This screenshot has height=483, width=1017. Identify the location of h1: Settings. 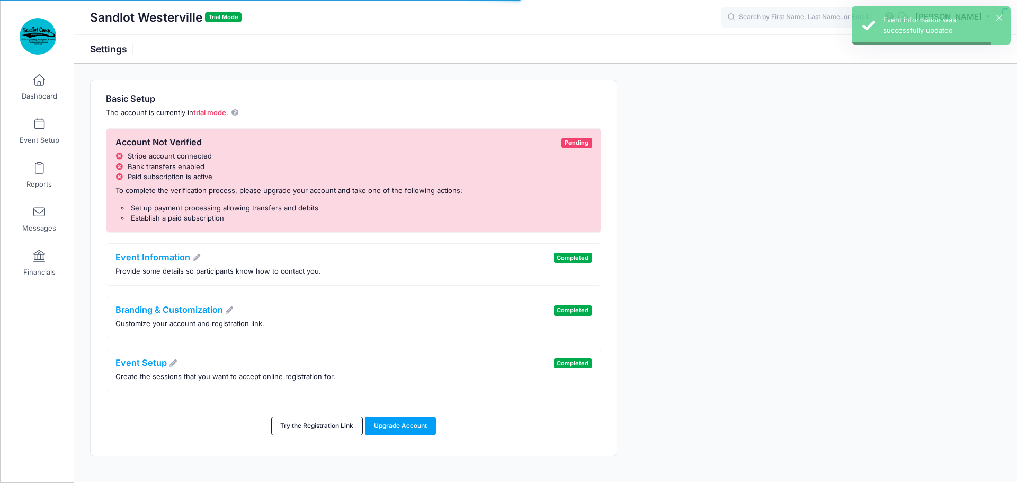
(113, 49).